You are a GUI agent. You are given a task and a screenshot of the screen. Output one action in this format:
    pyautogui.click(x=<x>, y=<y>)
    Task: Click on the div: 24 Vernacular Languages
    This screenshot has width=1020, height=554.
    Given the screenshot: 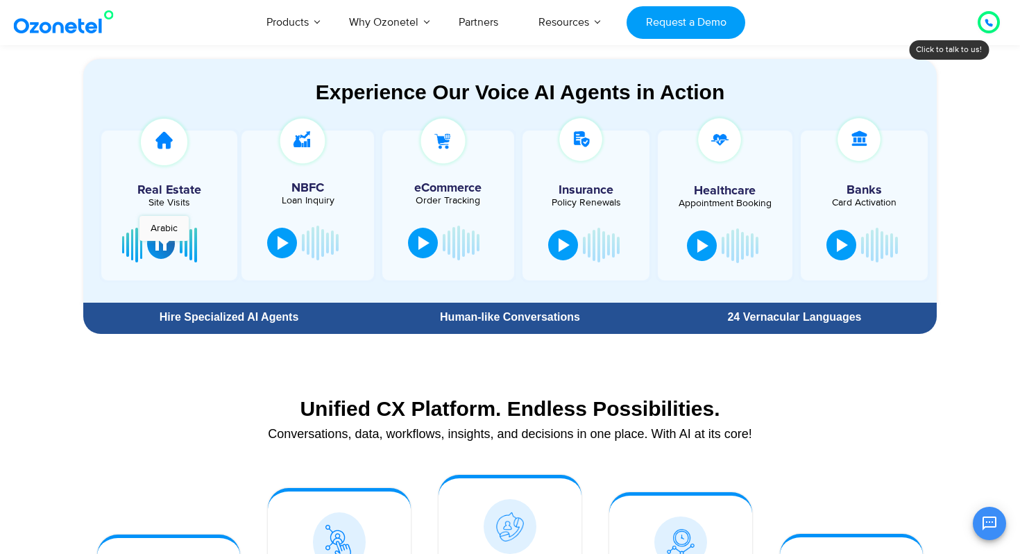 What is the action you would take?
    pyautogui.click(x=794, y=317)
    